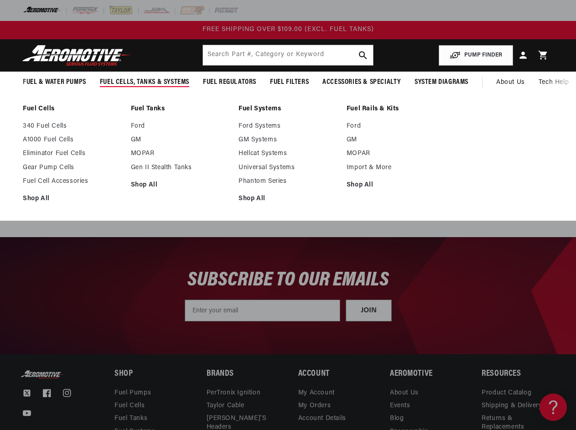 The image size is (576, 430). I want to click on button: JOIN, so click(369, 311).